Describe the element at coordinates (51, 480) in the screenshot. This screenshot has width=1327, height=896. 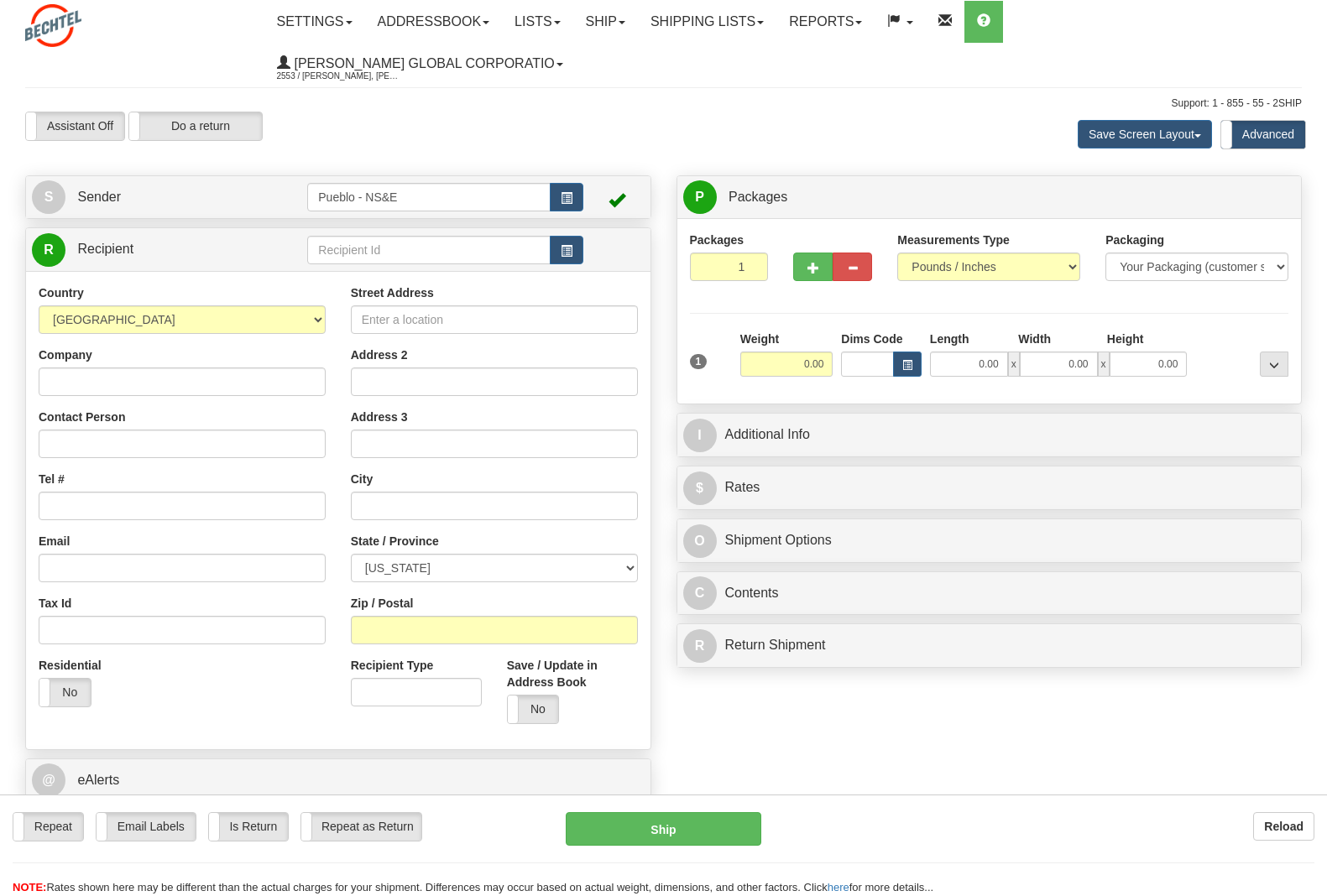
I see `label: Tel #` at that location.